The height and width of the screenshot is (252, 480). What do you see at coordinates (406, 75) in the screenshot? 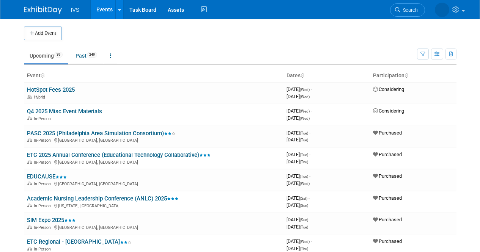
I see `a: Sort by Participation Type` at bounding box center [406, 75].